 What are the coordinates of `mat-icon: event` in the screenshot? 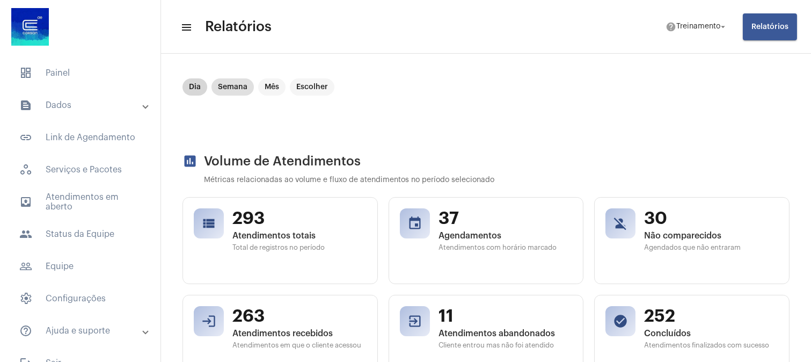 It's located at (415, 223).